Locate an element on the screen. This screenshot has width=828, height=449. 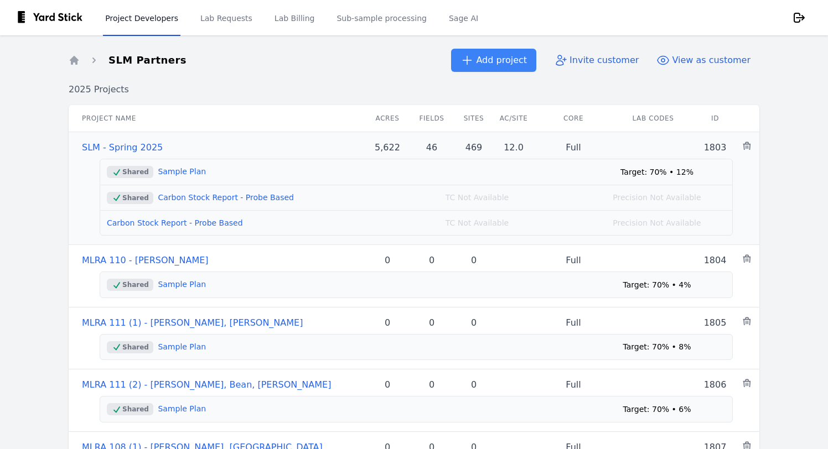
div: 46 is located at coordinates (432, 148).